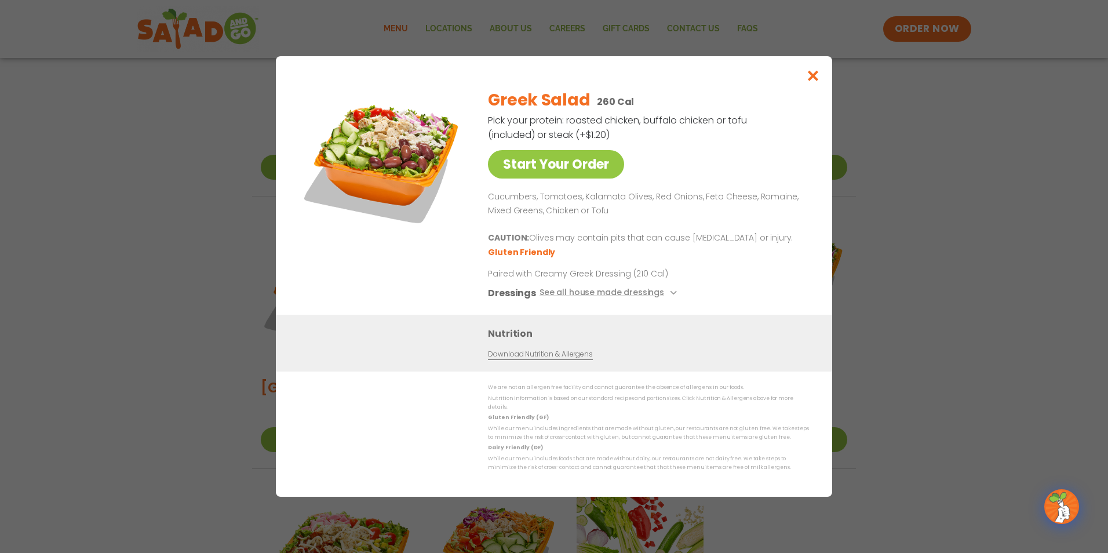  Describe the element at coordinates (648, 387) in the screenshot. I see `p: We are not an allergen free facility and cannot guarantee the absence of allergens in our foods.` at that location.